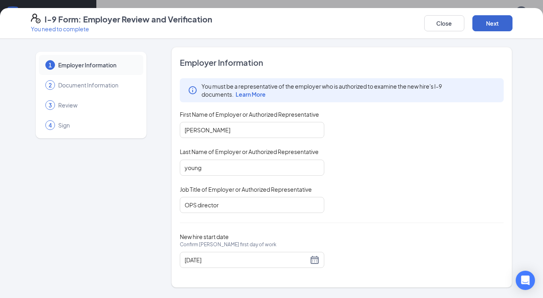 The height and width of the screenshot is (298, 543). I want to click on span: 2, so click(50, 85).